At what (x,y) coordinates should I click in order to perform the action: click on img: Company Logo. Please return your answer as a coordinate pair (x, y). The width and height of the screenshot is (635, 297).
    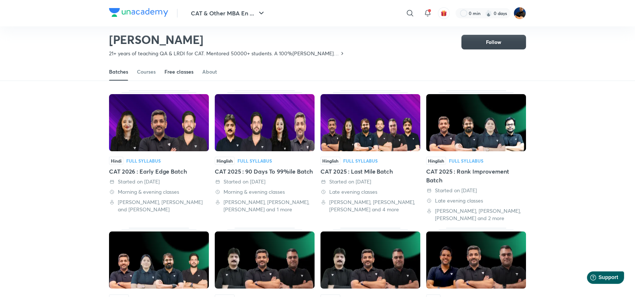
    Looking at the image, I should click on (138, 12).